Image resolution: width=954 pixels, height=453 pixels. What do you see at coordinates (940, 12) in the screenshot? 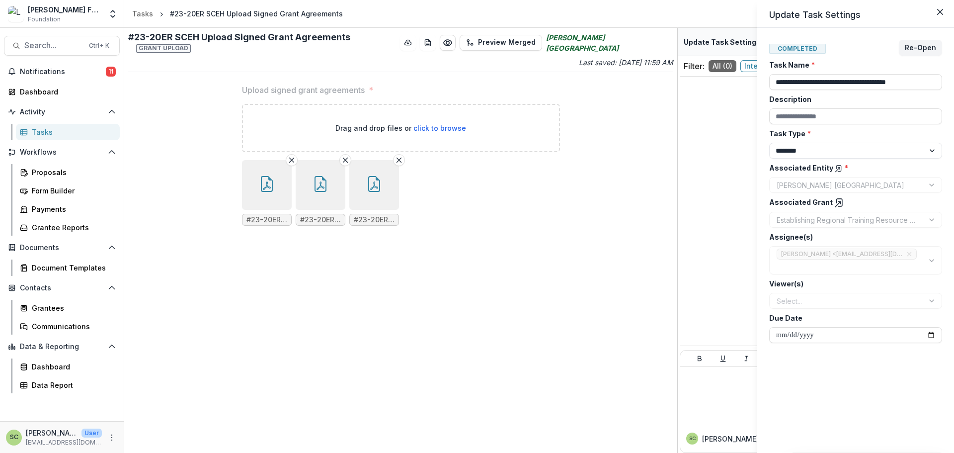
I see `button: Close` at bounding box center [940, 12].